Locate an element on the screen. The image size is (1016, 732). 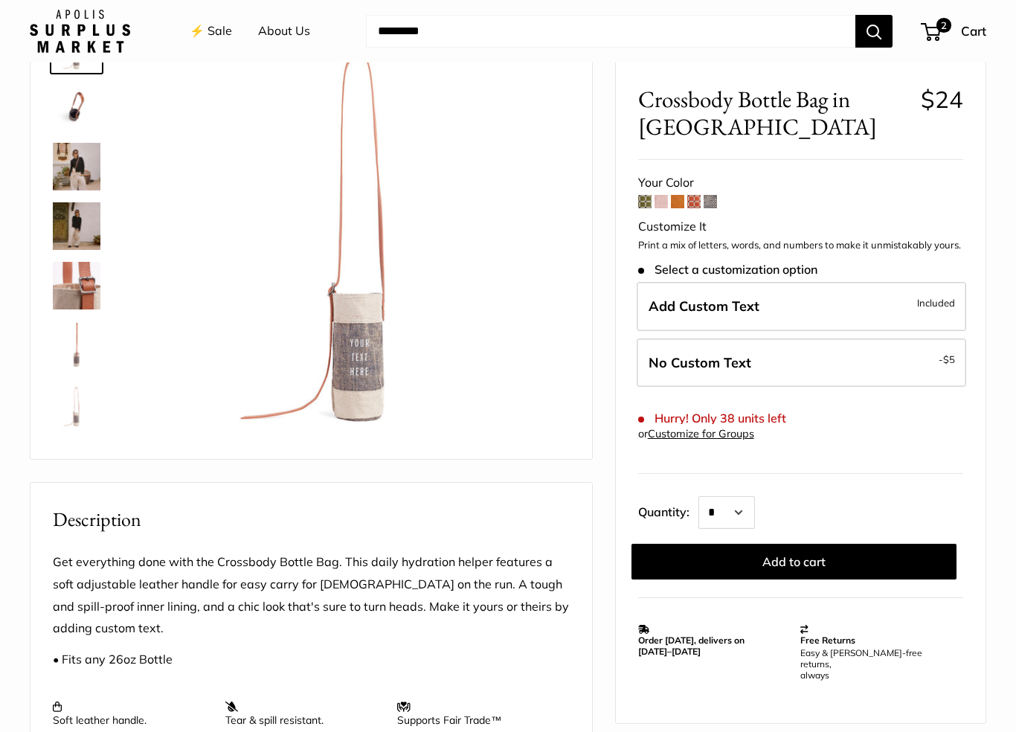
span: Select a customization option is located at coordinates (728, 269).